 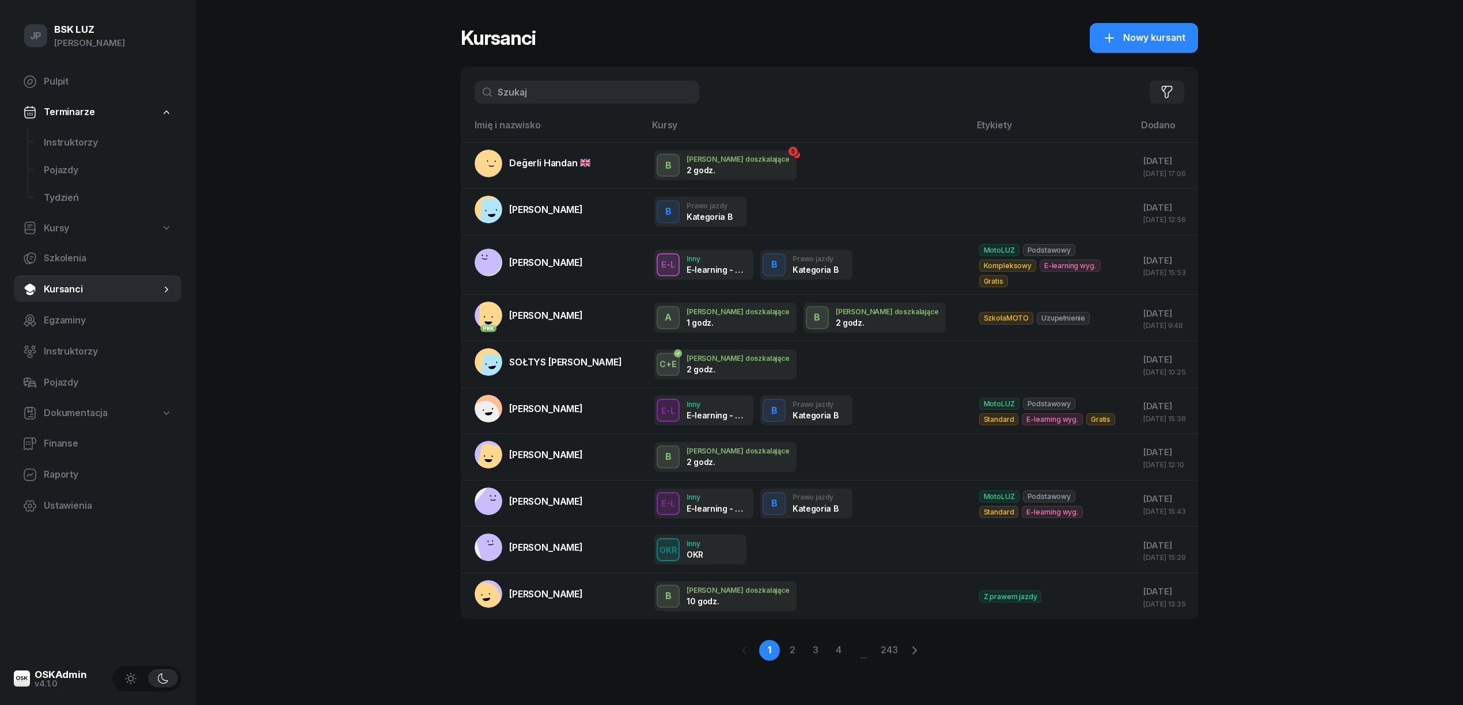 I want to click on span: Pojazdy, so click(x=108, y=170).